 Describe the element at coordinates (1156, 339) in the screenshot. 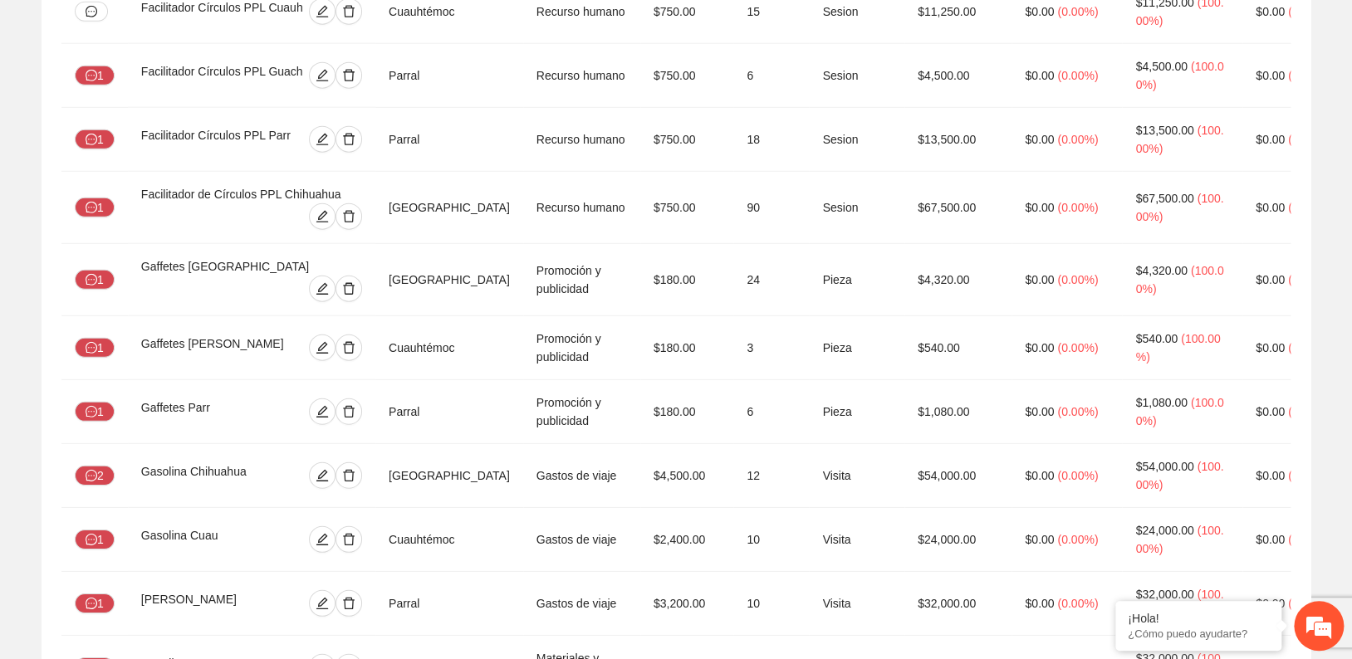

I see `span: $540.00` at that location.